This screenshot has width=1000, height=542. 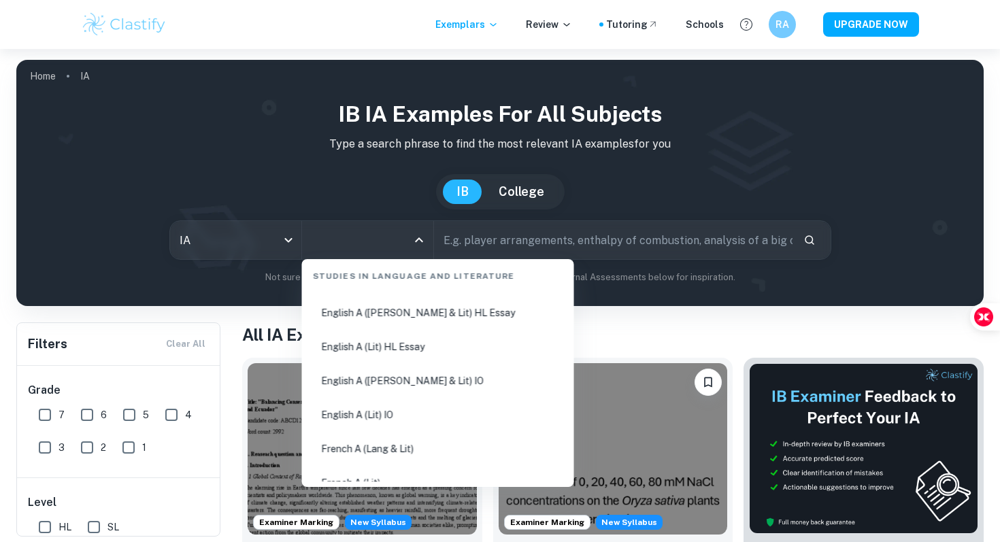 What do you see at coordinates (85, 76) in the screenshot?
I see `p: IA` at bounding box center [85, 76].